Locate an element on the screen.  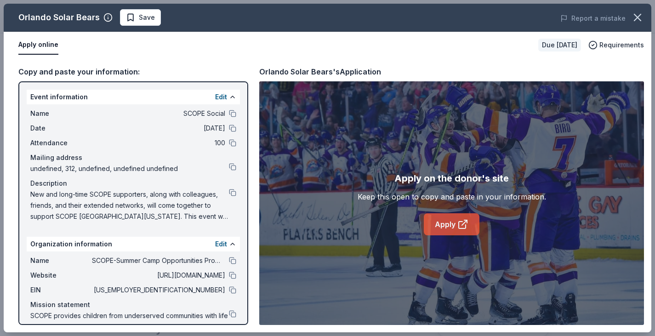
span: 100 is located at coordinates (159, 143).